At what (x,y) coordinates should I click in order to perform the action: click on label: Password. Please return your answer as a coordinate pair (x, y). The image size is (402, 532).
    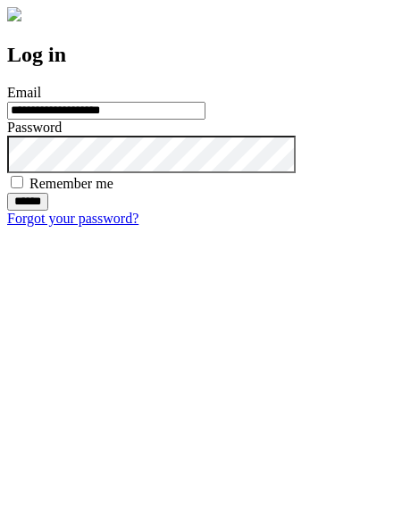
    Looking at the image, I should click on (34, 127).